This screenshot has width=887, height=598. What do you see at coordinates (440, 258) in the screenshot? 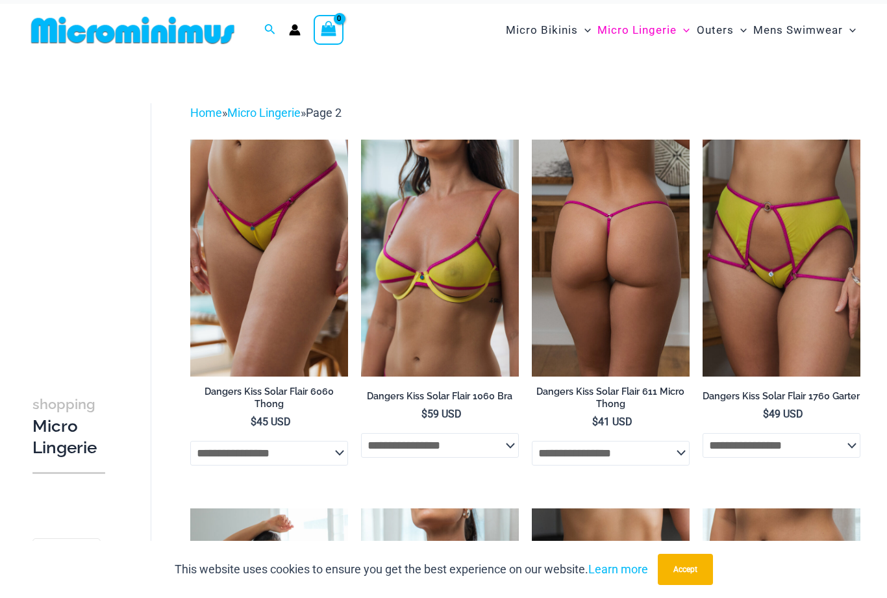
I see `a: Dangers Kiss Solar Flair 1060 Bra 01Dangers Kiss Solar Flair 1060 Bra 02Dangers Kiss Solar Flair ...` at bounding box center [440, 258].